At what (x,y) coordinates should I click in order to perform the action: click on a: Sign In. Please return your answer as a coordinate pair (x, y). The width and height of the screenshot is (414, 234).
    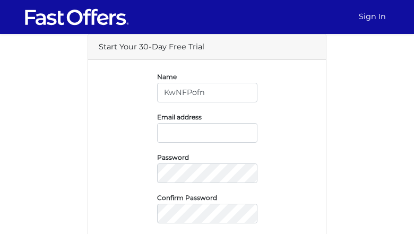
    Looking at the image, I should click on (372, 16).